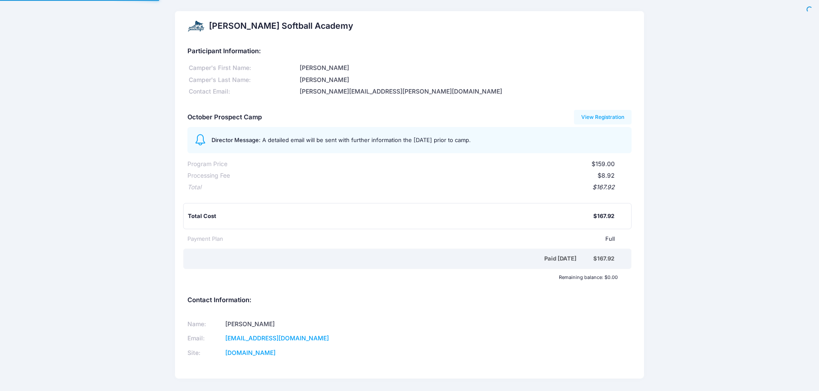  What do you see at coordinates (194, 187) in the screenshot?
I see `div: Total` at bounding box center [194, 187].